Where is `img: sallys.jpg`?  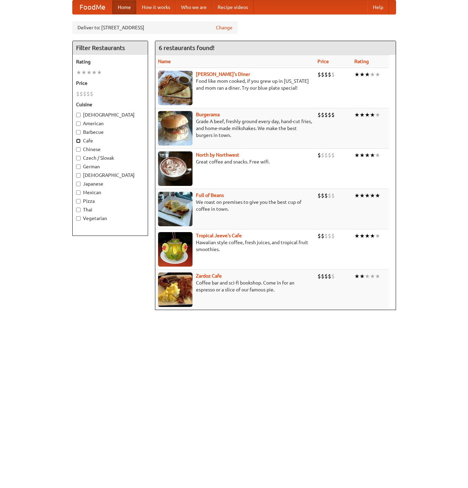 img: sallys.jpg is located at coordinates (175, 88).